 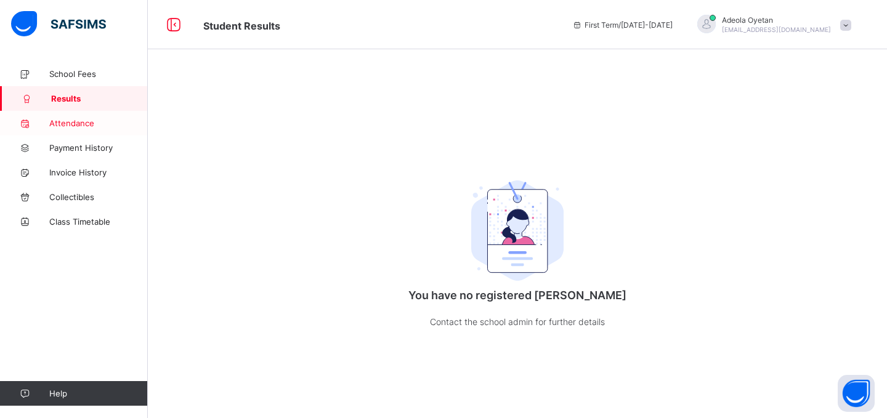 What do you see at coordinates (856, 394) in the screenshot?
I see `button: Open asap` at bounding box center [856, 394].